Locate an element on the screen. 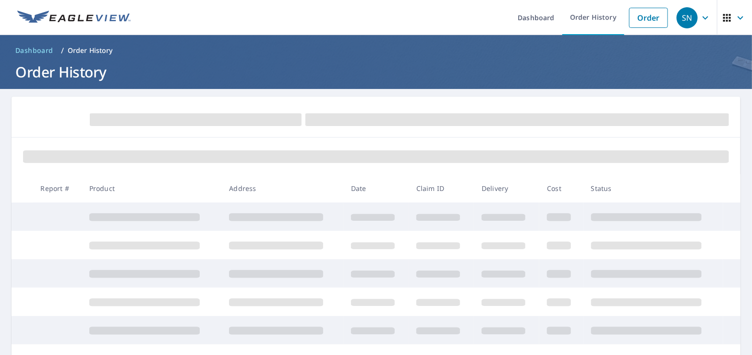  nav: breadcrumb is located at coordinates (376, 50).